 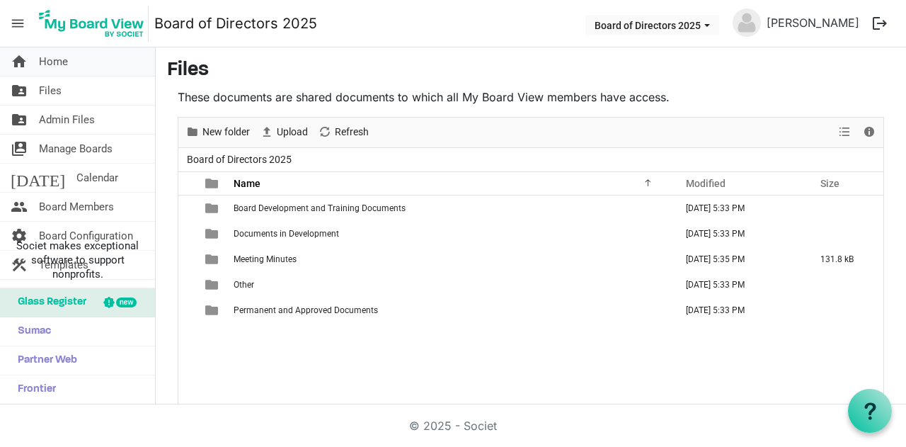 I want to click on span: Files, so click(x=50, y=91).